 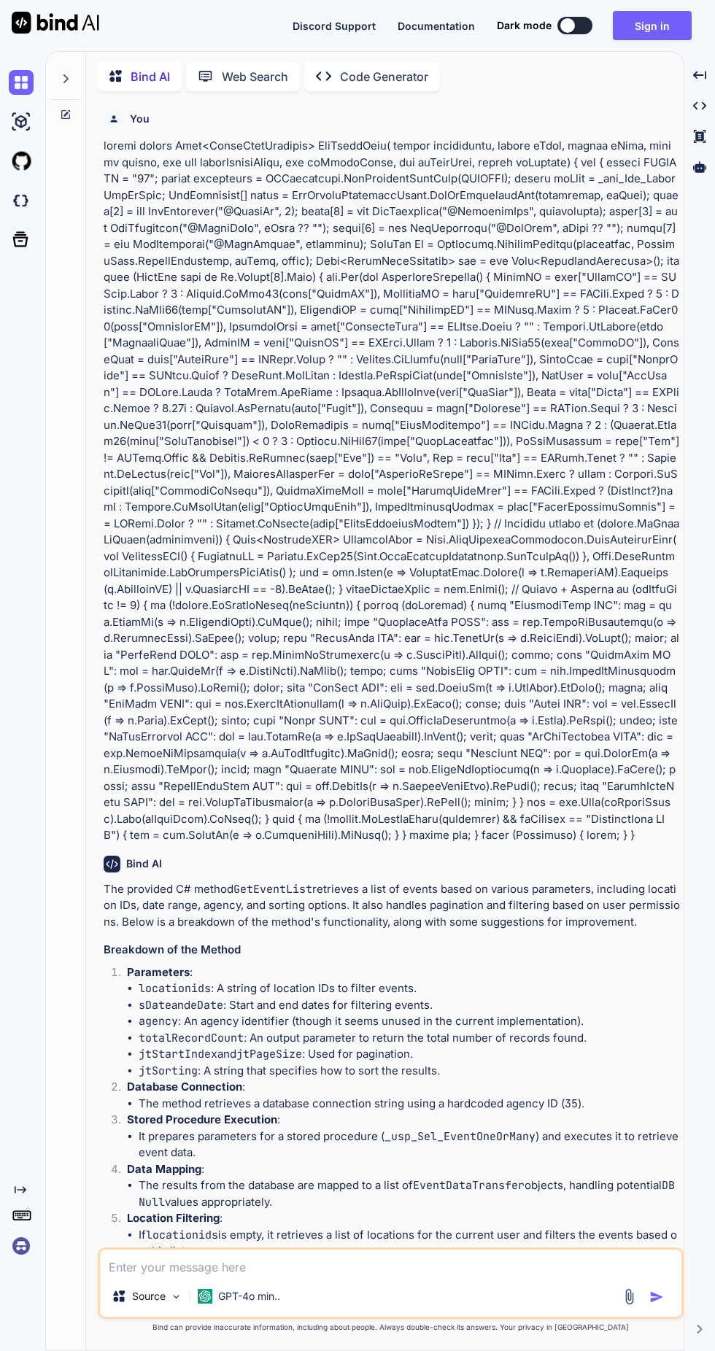 I want to click on img: signin, so click(x=21, y=1246).